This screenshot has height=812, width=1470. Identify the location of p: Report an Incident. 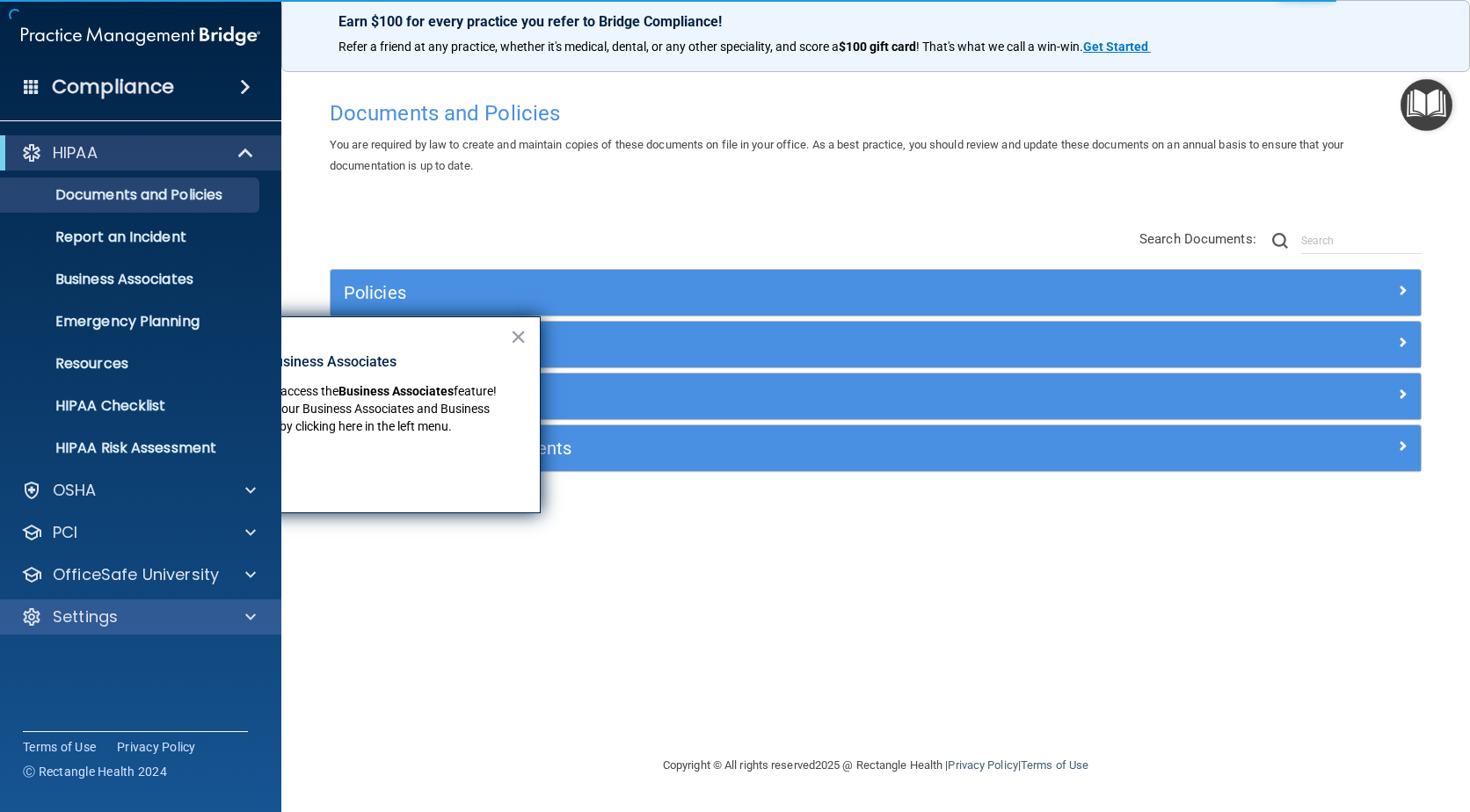
(131, 237).